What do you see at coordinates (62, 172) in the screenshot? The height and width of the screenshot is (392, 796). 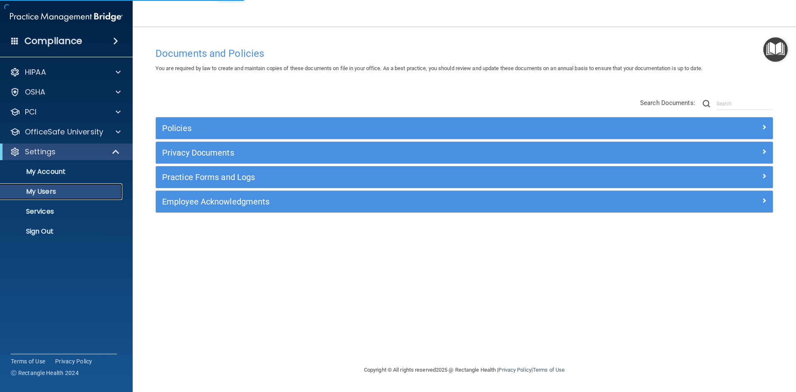 I see `p: My Account` at bounding box center [62, 172].